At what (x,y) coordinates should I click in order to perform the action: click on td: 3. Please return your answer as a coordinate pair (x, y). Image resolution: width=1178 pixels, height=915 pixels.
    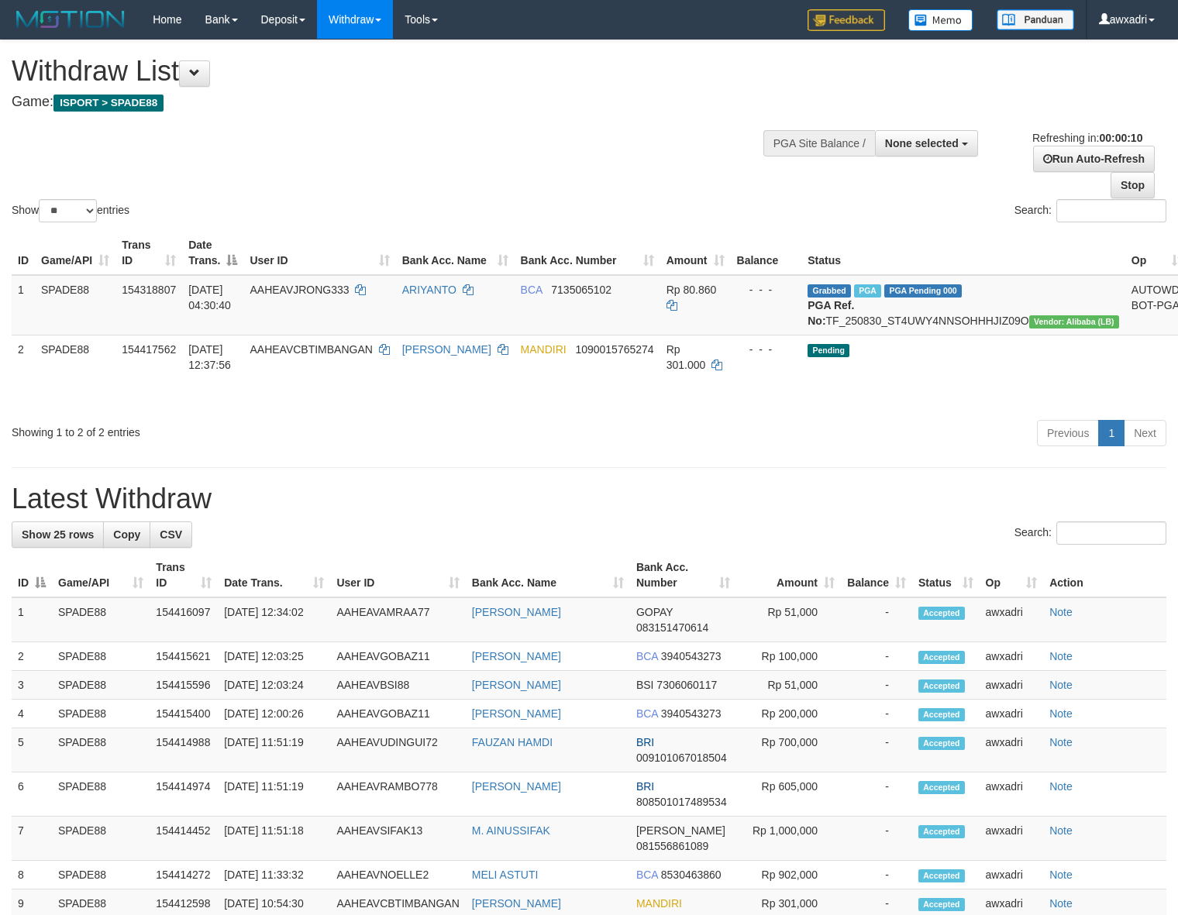
    Looking at the image, I should click on (32, 685).